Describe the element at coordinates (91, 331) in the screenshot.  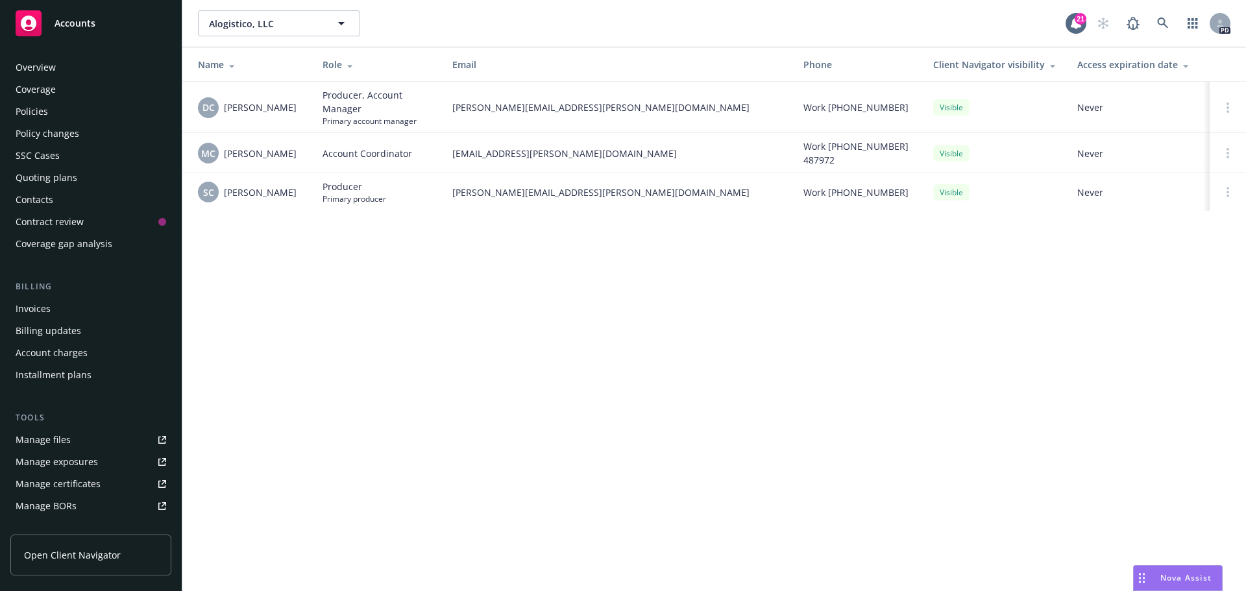
I see `a: Billing updates` at that location.